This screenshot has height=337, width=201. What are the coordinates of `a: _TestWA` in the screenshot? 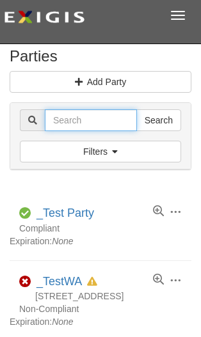 It's located at (59, 281).